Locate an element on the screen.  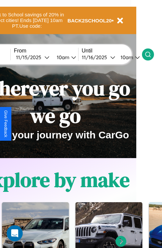
b: BACK2SCHOOL20 is located at coordinates (90, 20).